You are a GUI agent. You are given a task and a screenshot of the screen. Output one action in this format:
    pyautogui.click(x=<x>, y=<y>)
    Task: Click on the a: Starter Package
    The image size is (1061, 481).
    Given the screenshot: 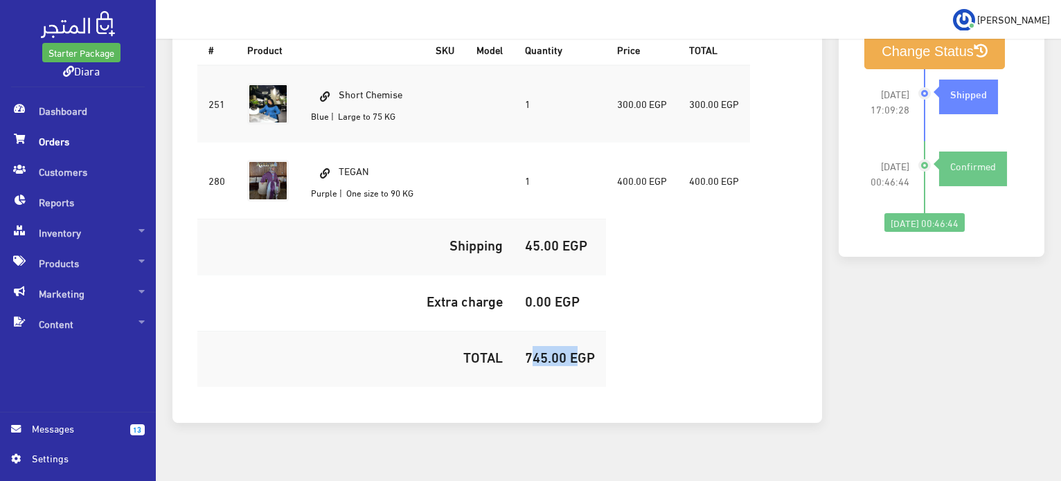 What is the action you would take?
    pyautogui.click(x=81, y=53)
    